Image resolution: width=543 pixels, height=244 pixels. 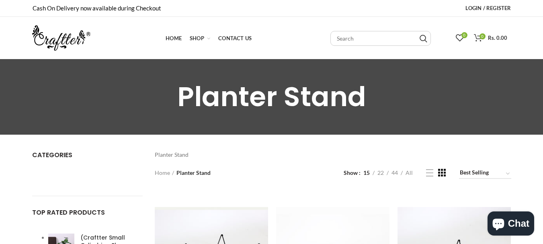 I want to click on span: Home, so click(x=174, y=38).